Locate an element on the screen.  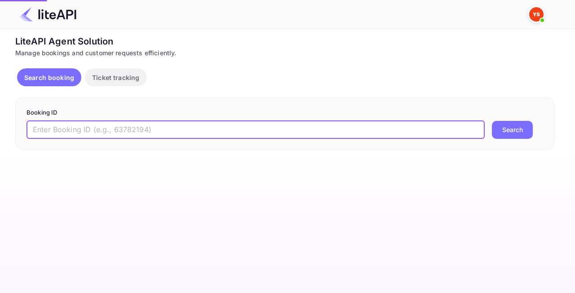
div: Manage bookings and customer requests efficiently. is located at coordinates (285, 53).